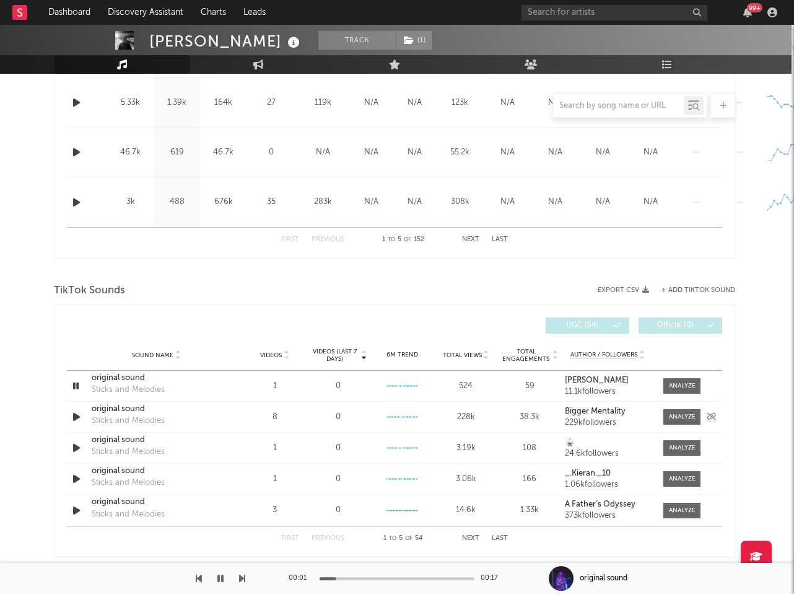 This screenshot has height=594, width=794. What do you see at coordinates (596, 411) in the screenshot?
I see `strong: Bigger Mentality` at bounding box center [596, 411].